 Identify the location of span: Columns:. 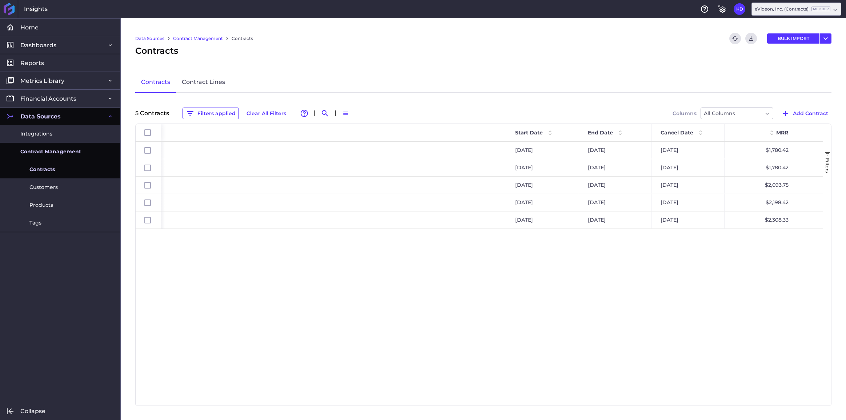
(685, 113).